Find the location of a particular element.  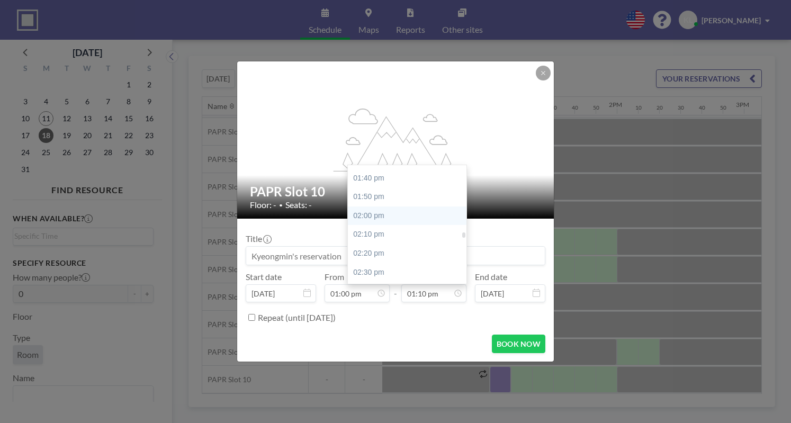

div: 02:00 pm is located at coordinates (410, 216).